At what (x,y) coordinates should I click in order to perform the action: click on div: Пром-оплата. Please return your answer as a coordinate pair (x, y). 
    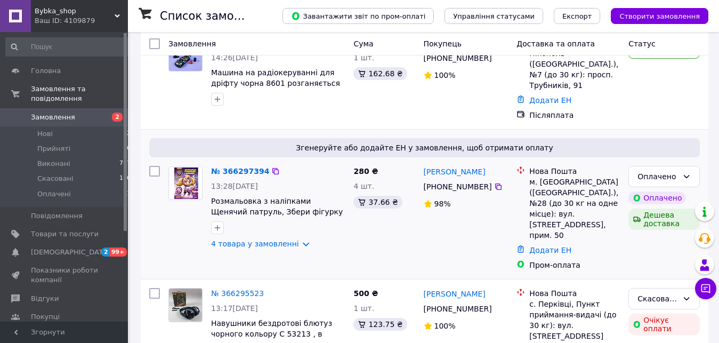
    Looking at the image, I should click on (575, 265).